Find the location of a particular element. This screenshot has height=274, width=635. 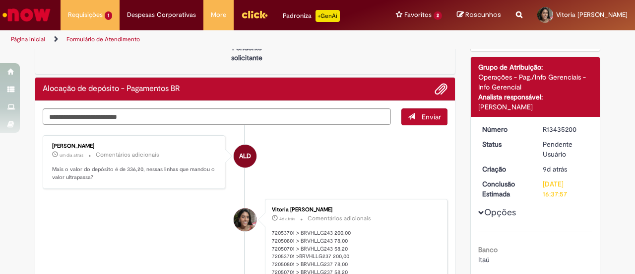

span: um dia atrás is located at coordinates (71, 155).